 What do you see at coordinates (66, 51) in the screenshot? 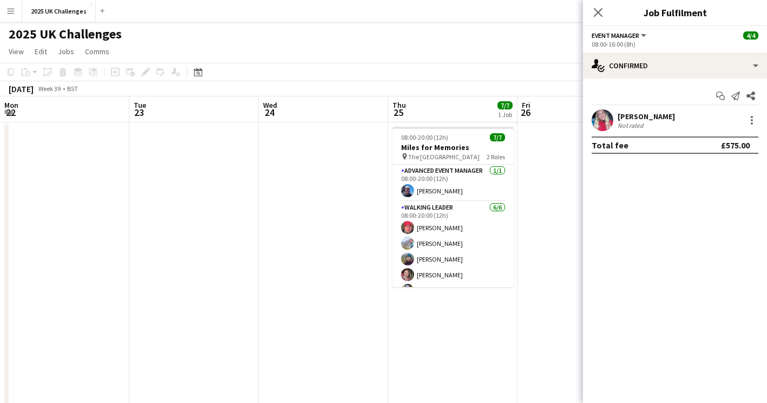
I see `span: Jobs` at bounding box center [66, 51].